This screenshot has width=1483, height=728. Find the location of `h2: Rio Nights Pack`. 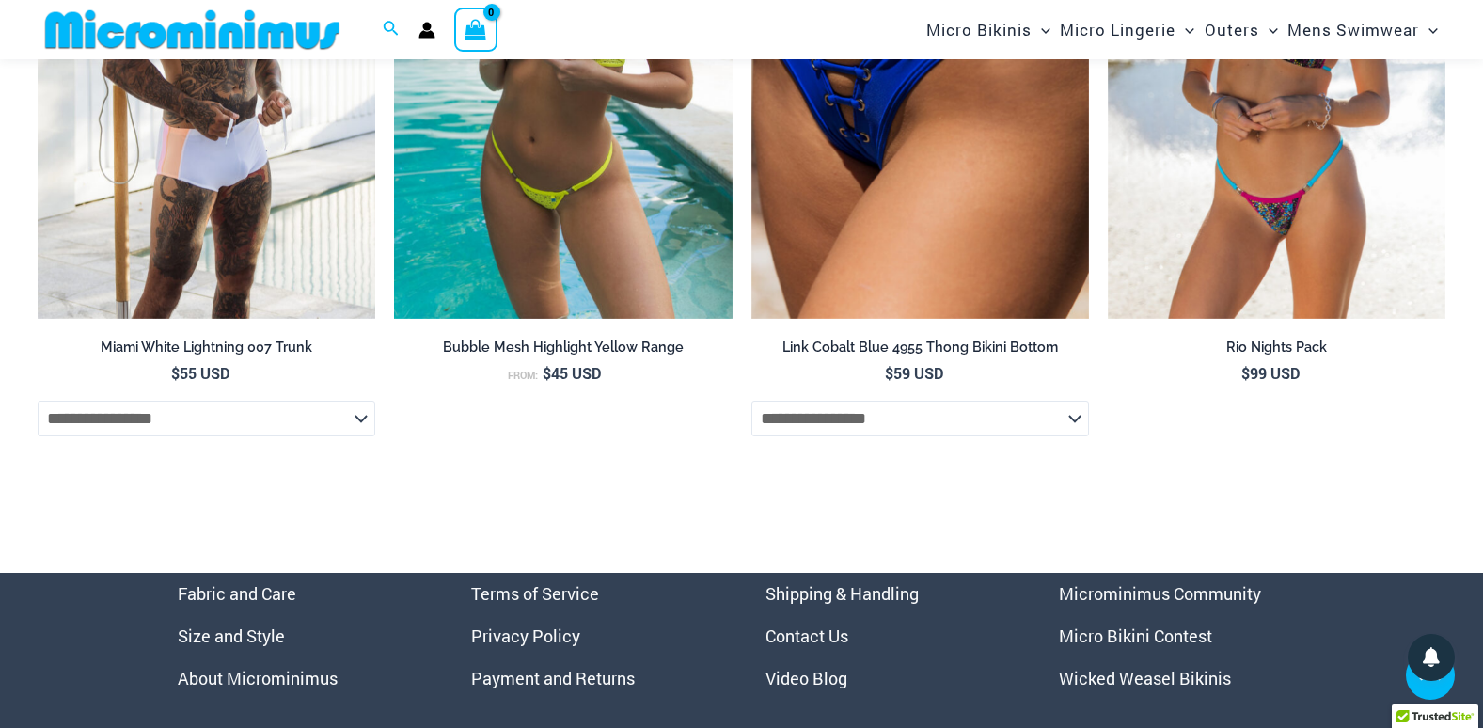

h2: Rio Nights Pack is located at coordinates (1276, 347).